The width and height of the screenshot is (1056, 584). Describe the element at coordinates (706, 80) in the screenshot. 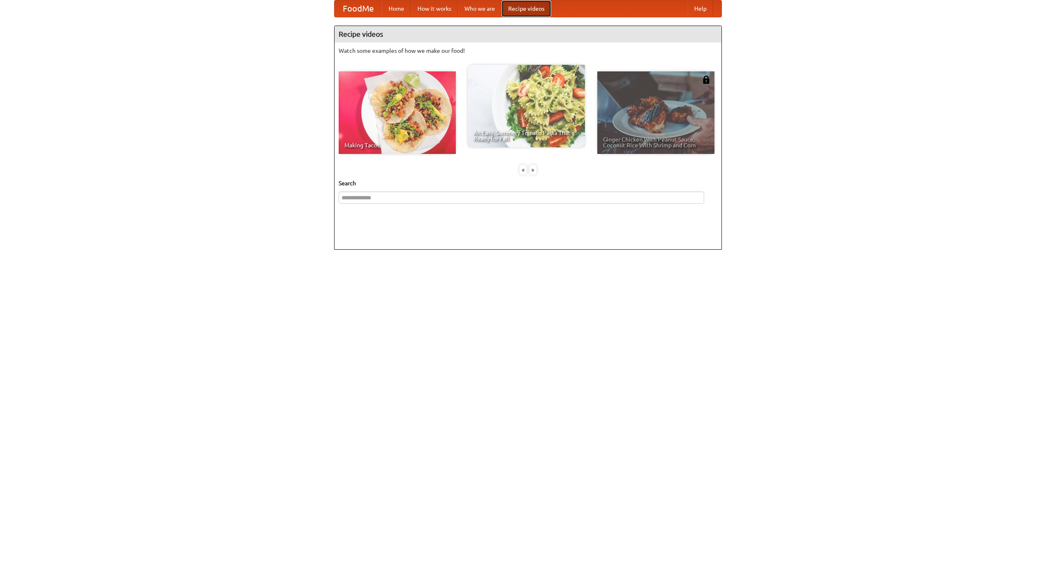

I see `img: 483408.png` at that location.